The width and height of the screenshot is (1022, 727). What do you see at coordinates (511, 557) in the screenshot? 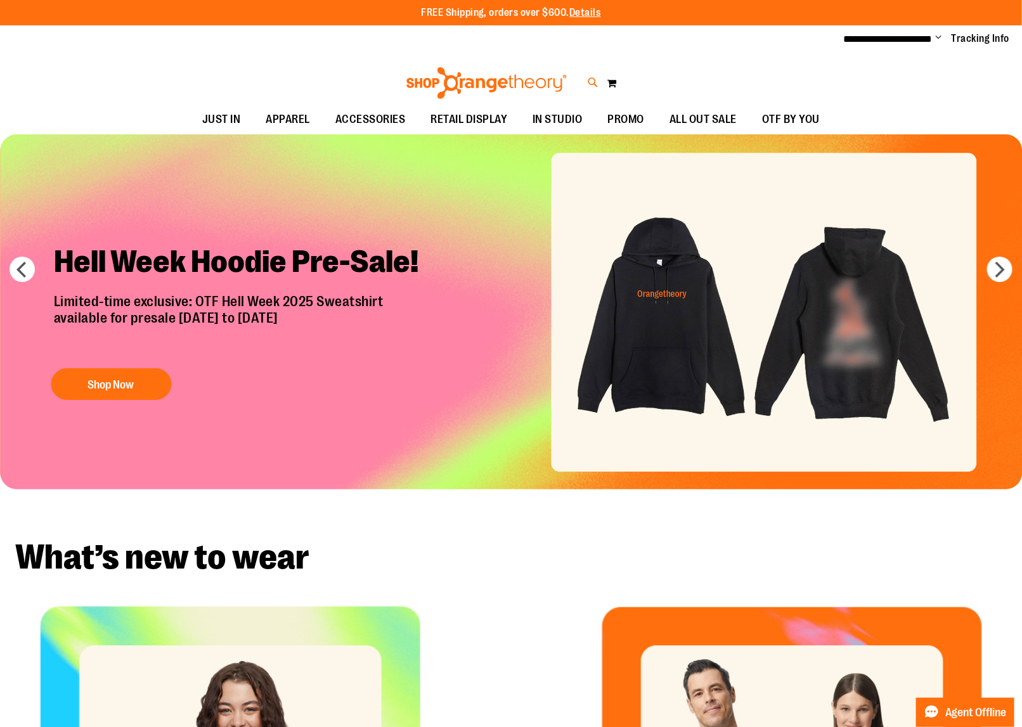
I see `h2: What’s new to wear` at bounding box center [511, 557].